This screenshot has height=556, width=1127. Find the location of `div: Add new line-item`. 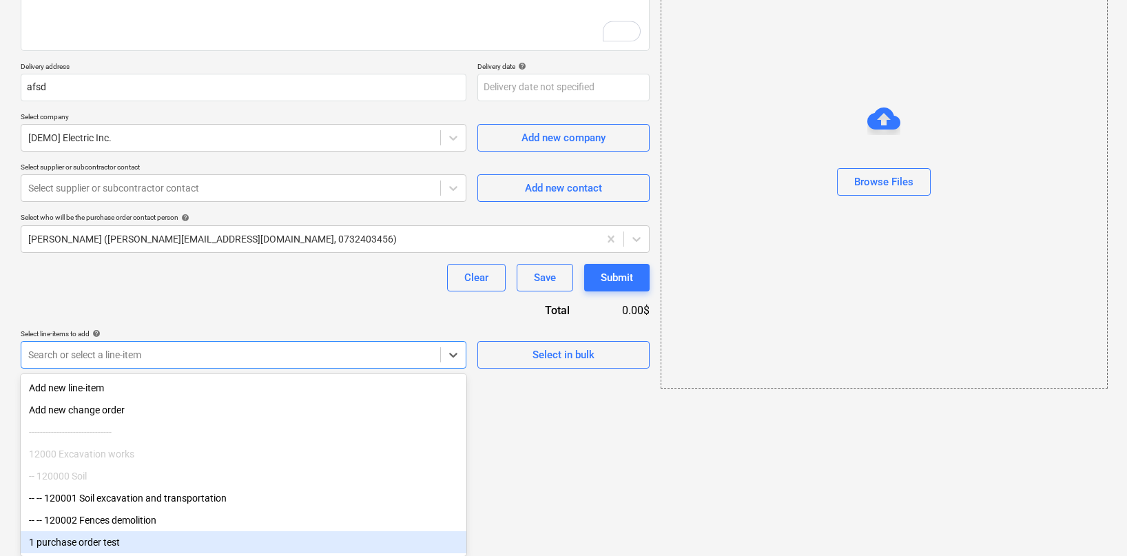

div: Add new line-item is located at coordinates (243, 388).